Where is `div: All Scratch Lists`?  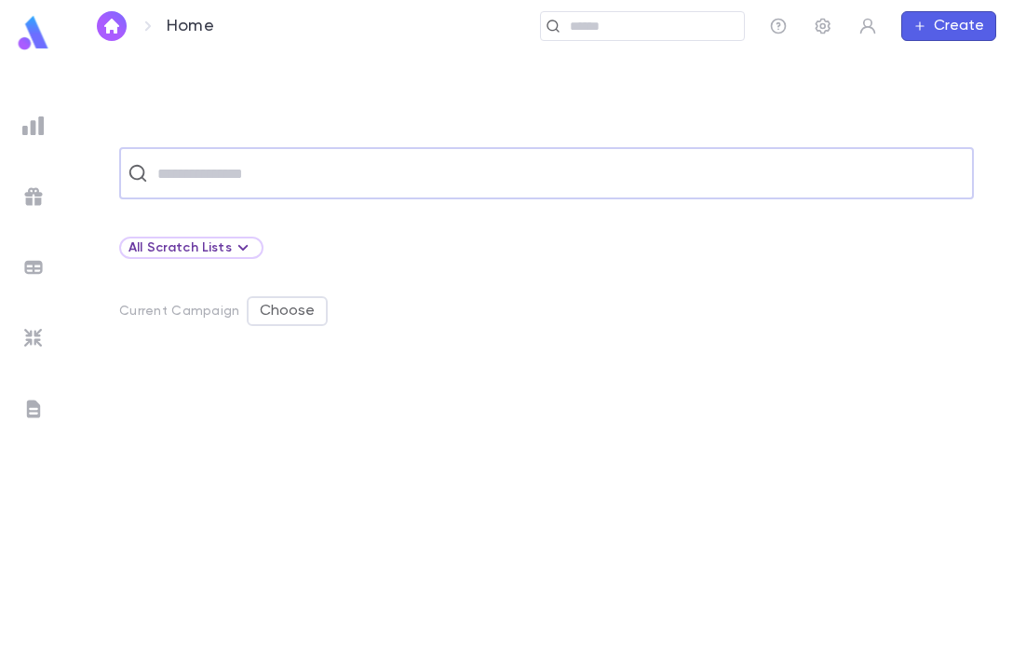
div: All Scratch Lists is located at coordinates (191, 248).